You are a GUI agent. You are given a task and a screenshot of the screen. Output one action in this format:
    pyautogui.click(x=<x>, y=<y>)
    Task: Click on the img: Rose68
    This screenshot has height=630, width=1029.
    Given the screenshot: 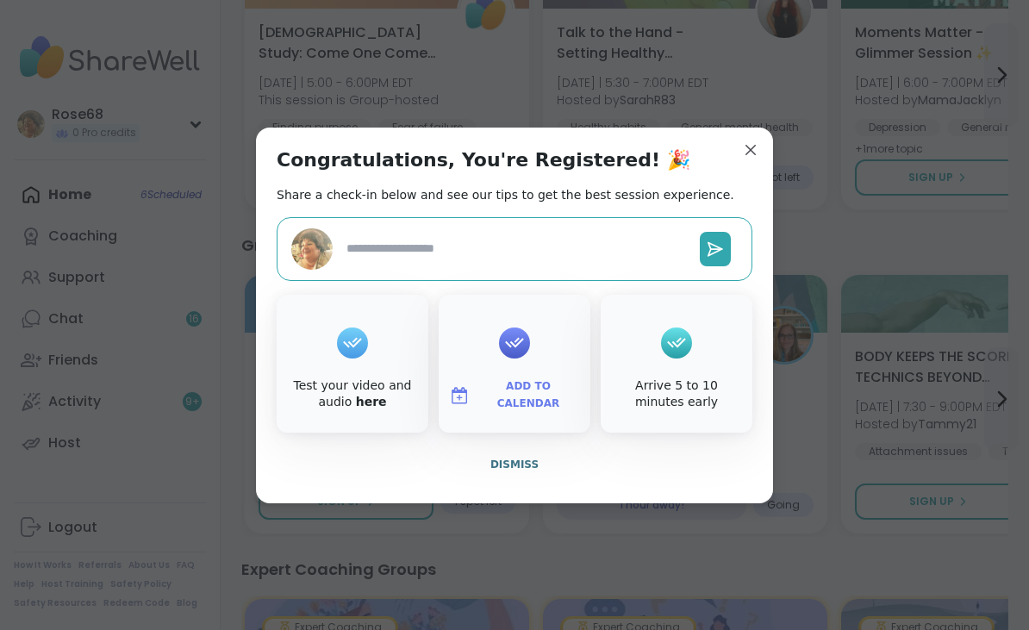 What is the action you would take?
    pyautogui.click(x=312, y=249)
    